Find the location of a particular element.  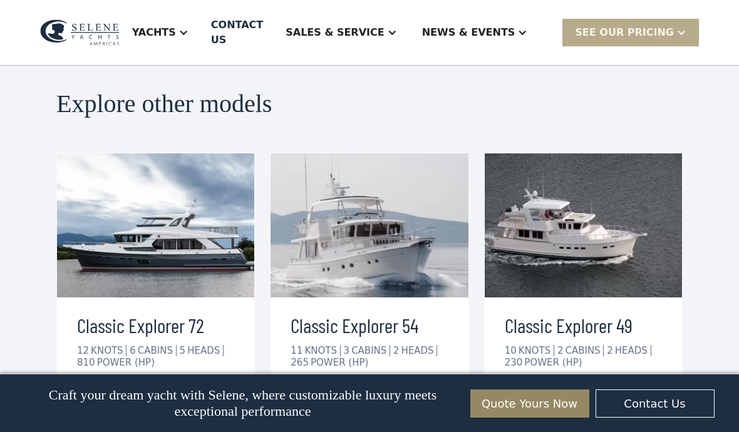

div: 810 is located at coordinates (86, 363).